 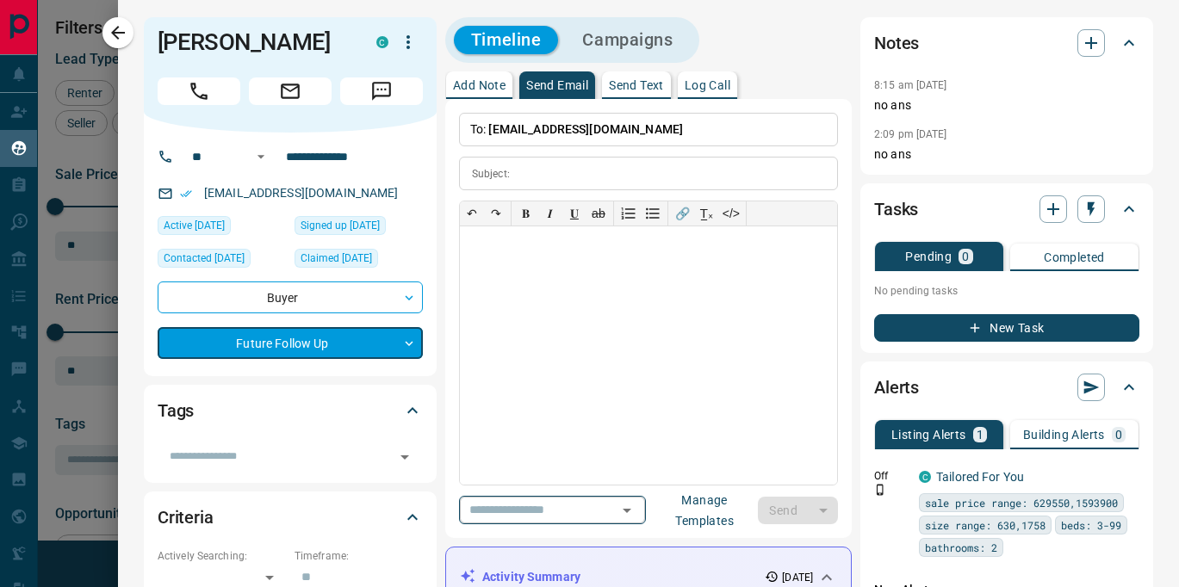 What do you see at coordinates (896, 387) in the screenshot?
I see `h2: Alerts` at bounding box center [896, 387].